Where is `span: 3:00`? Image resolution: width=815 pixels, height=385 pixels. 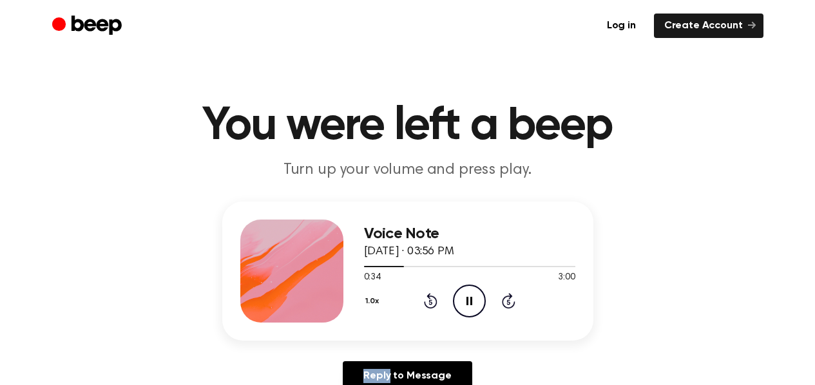
span: 3:00 is located at coordinates (567, 278).